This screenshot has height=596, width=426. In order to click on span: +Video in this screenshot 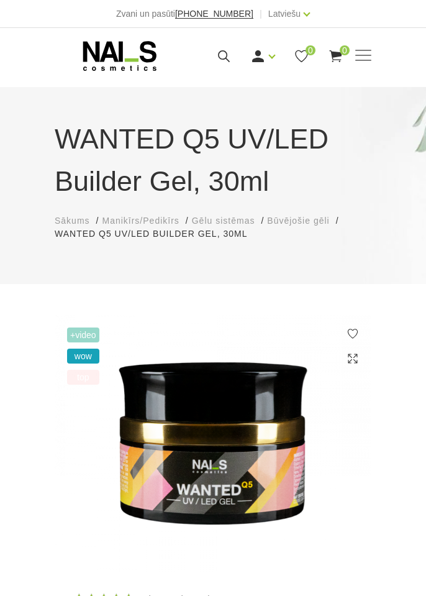, I will do `click(83, 335)`.